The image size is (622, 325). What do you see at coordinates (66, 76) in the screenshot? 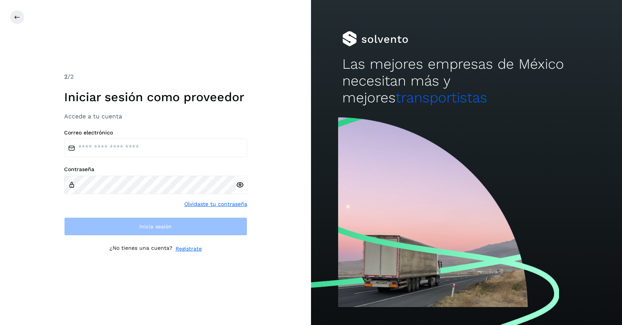
I see `span: 2` at bounding box center [66, 76].